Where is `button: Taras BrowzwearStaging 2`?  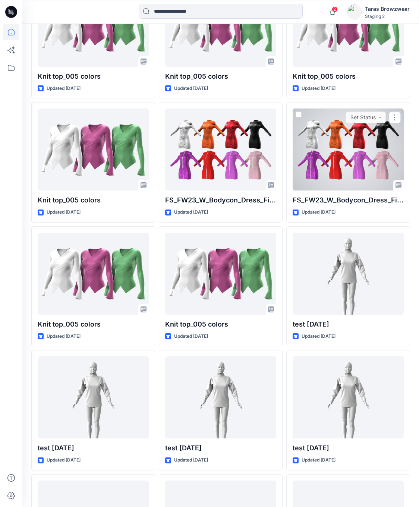
button: Taras BrowzwearStaging 2 is located at coordinates (378, 12).